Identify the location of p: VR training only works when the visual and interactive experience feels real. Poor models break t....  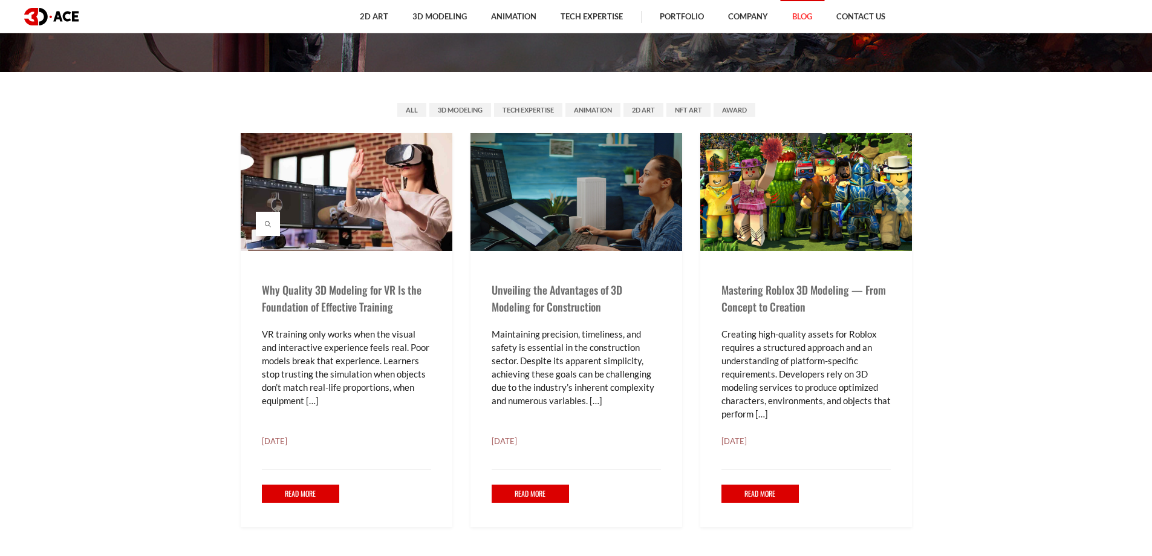
(346, 367).